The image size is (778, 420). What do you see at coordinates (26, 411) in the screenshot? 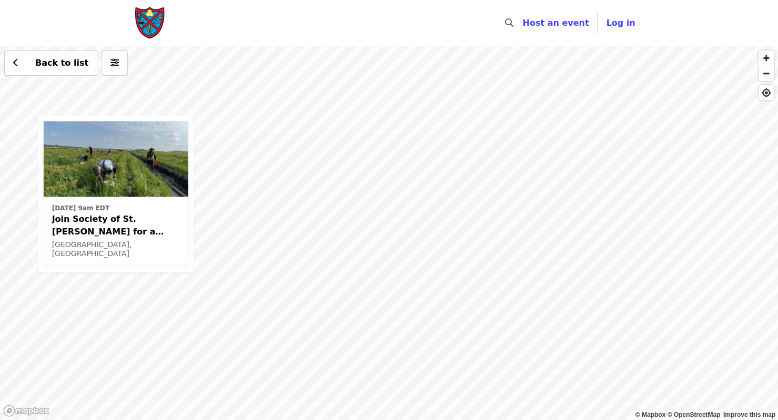
I see `a: Mapbox logo` at bounding box center [26, 411].